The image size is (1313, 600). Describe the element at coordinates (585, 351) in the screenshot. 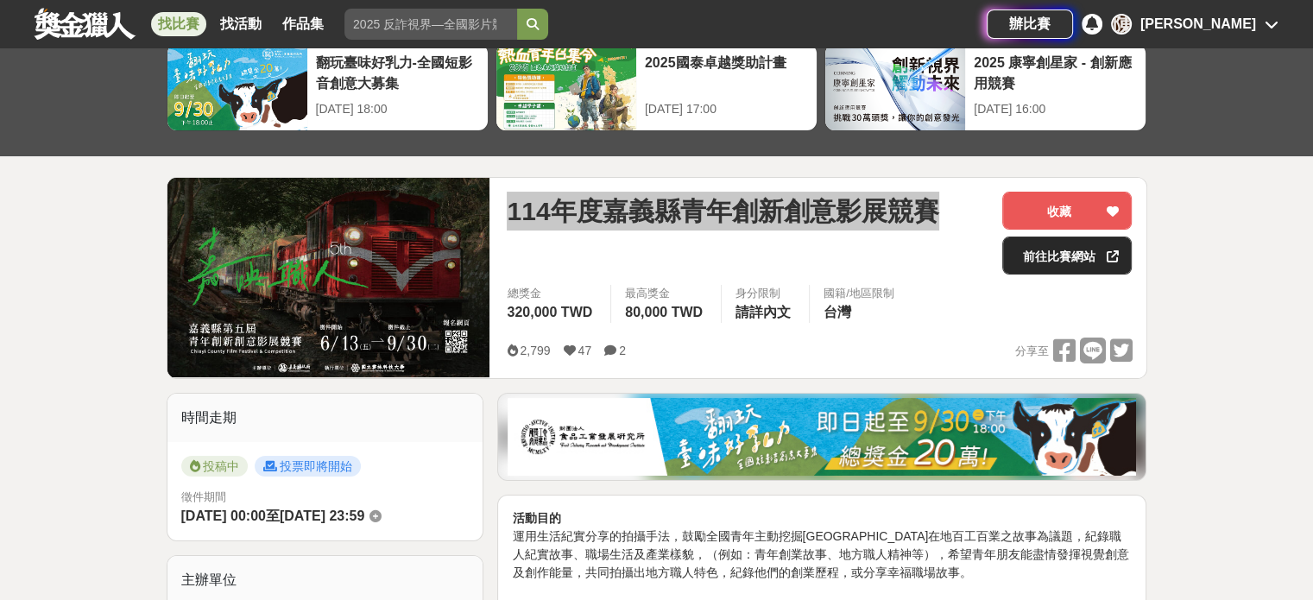

I see `span: 47` at that location.